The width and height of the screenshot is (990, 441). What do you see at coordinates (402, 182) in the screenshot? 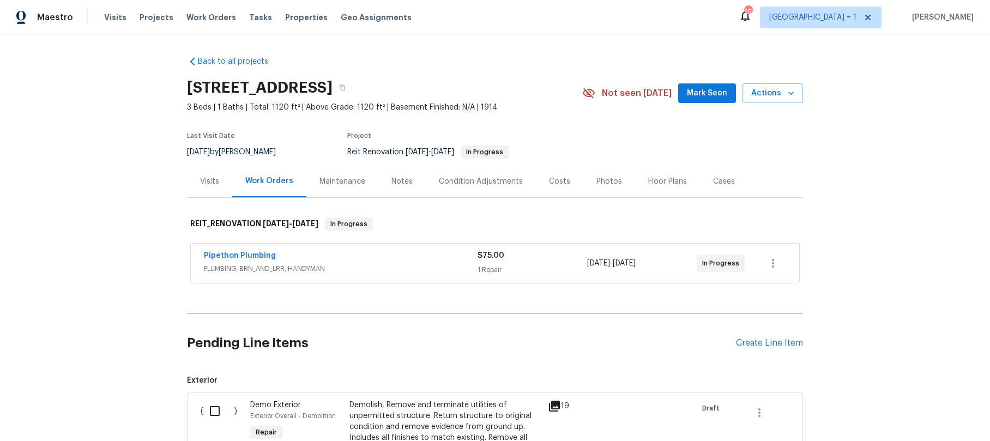
I see `div: Notes` at bounding box center [402, 182].